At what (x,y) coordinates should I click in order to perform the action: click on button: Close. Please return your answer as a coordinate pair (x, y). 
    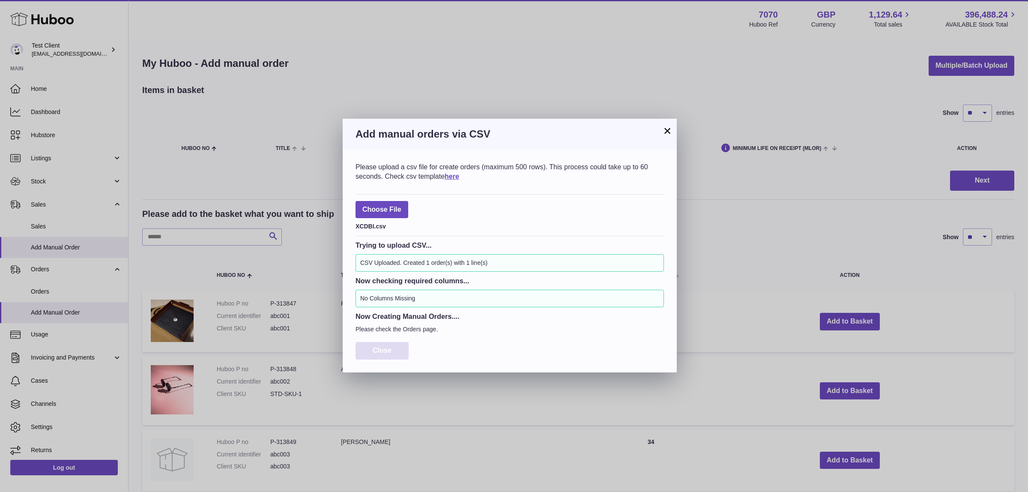
    Looking at the image, I should click on (382, 350).